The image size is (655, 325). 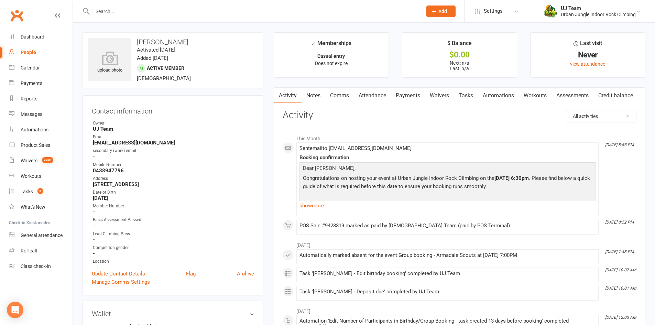 I want to click on div: Roll call, so click(x=29, y=251).